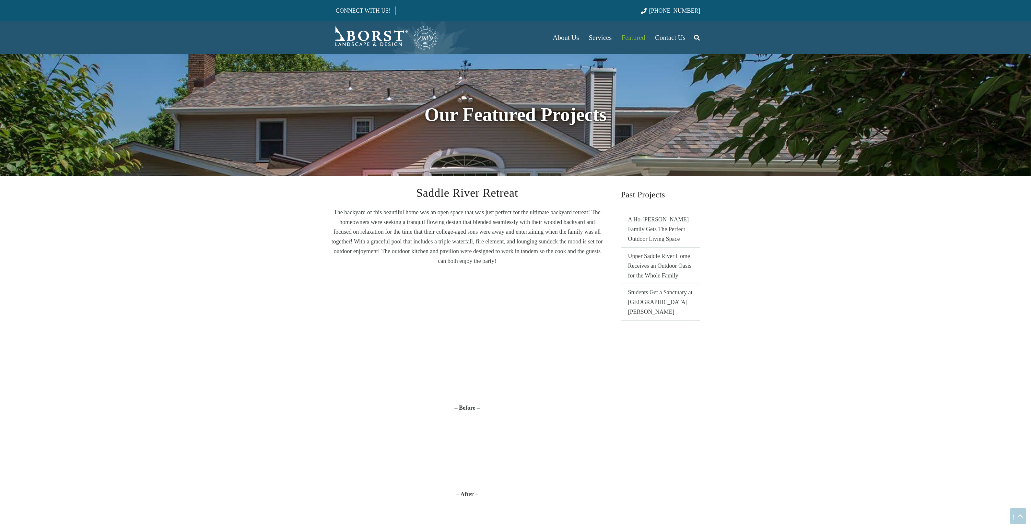  I want to click on span: Contact Us, so click(670, 38).